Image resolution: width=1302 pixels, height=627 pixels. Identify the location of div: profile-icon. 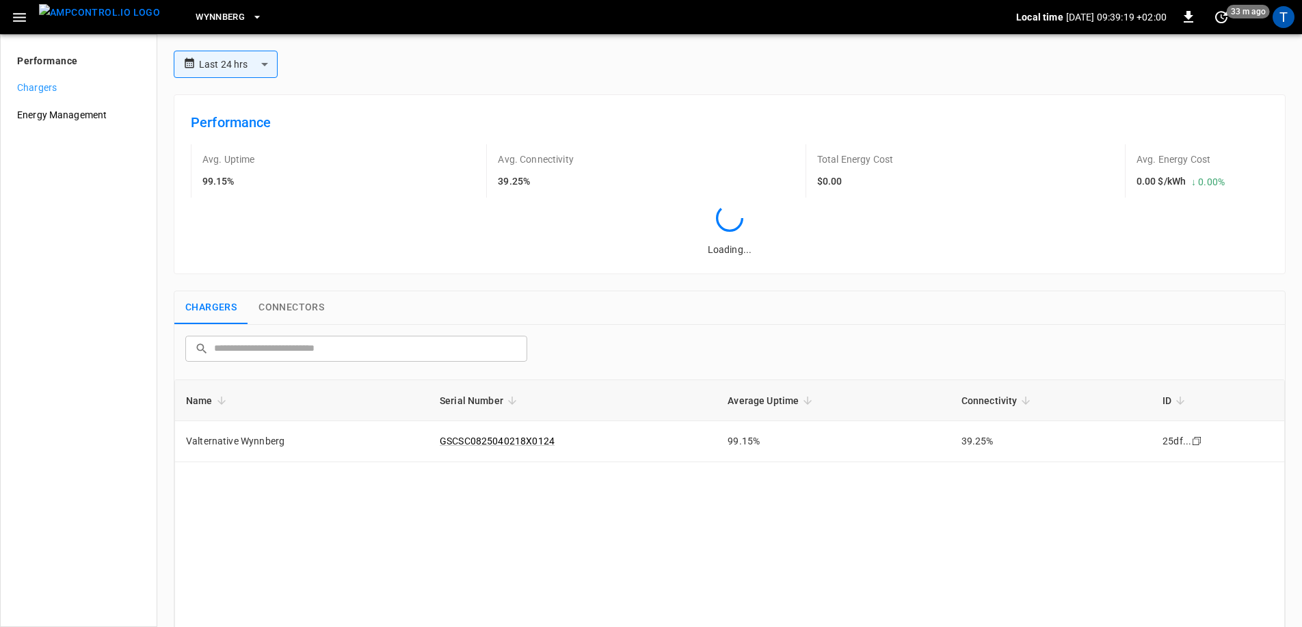
(1283, 17).